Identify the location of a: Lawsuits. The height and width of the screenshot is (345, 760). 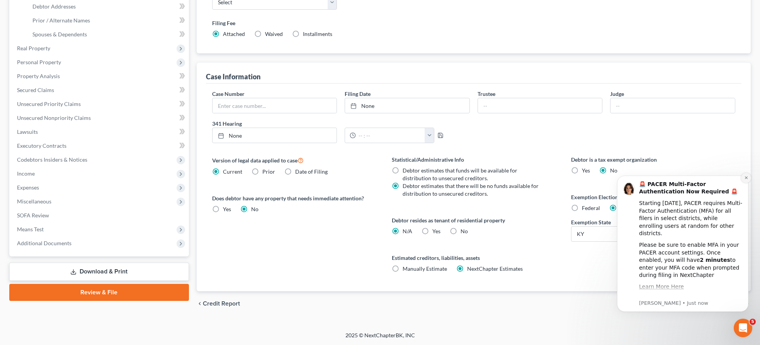
(100, 132).